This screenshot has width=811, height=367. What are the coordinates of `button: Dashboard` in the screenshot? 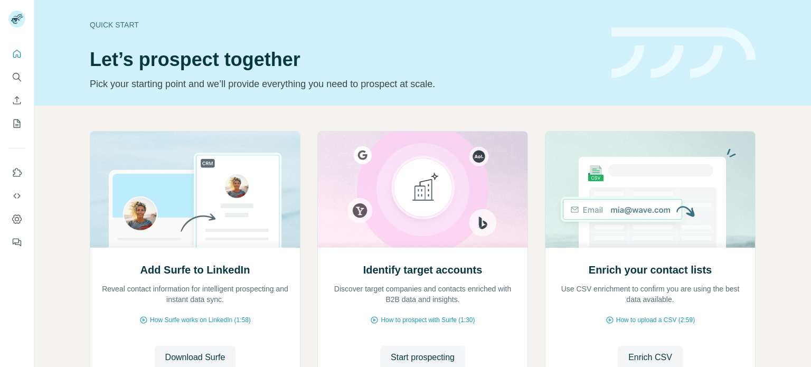 It's located at (17, 219).